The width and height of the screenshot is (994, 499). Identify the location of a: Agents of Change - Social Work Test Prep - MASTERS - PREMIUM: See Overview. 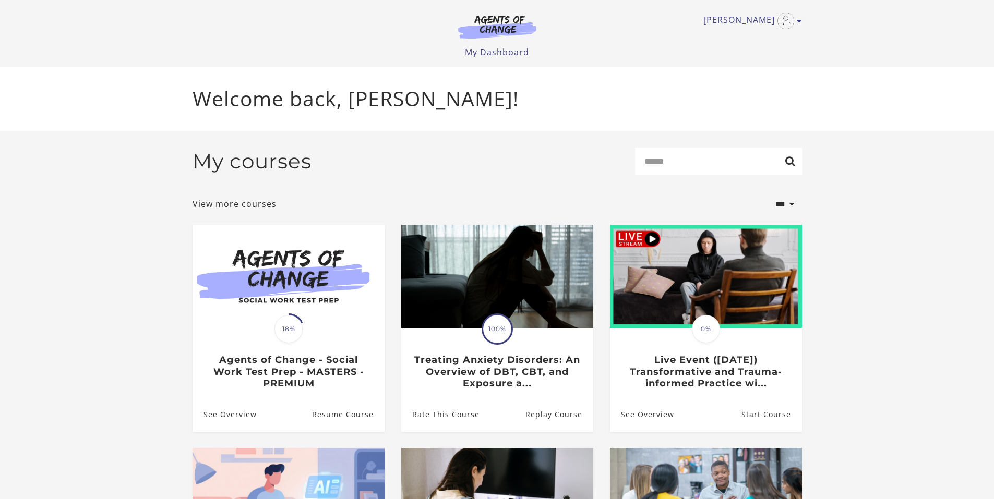
(224, 414).